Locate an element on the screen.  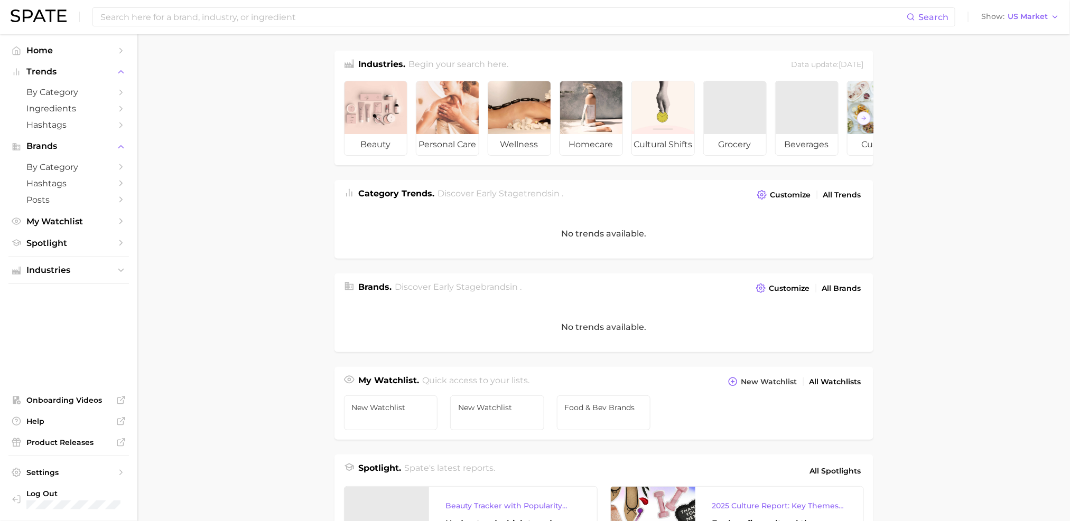
h1: Spotlight. is located at coordinates (380, 471).